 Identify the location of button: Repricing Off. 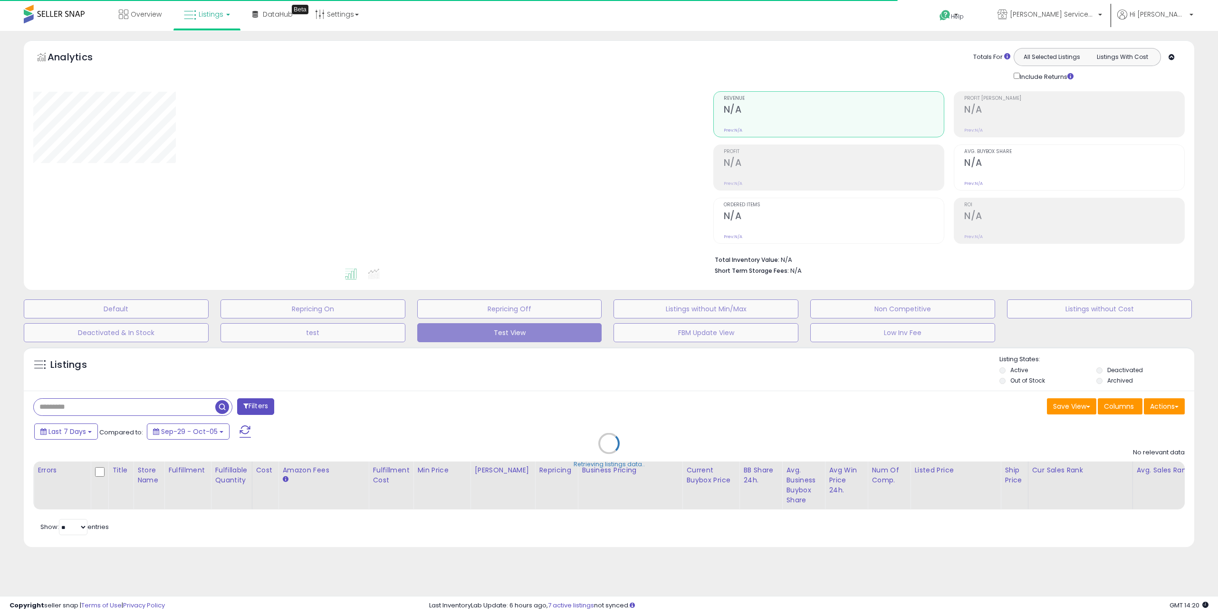
(509, 309).